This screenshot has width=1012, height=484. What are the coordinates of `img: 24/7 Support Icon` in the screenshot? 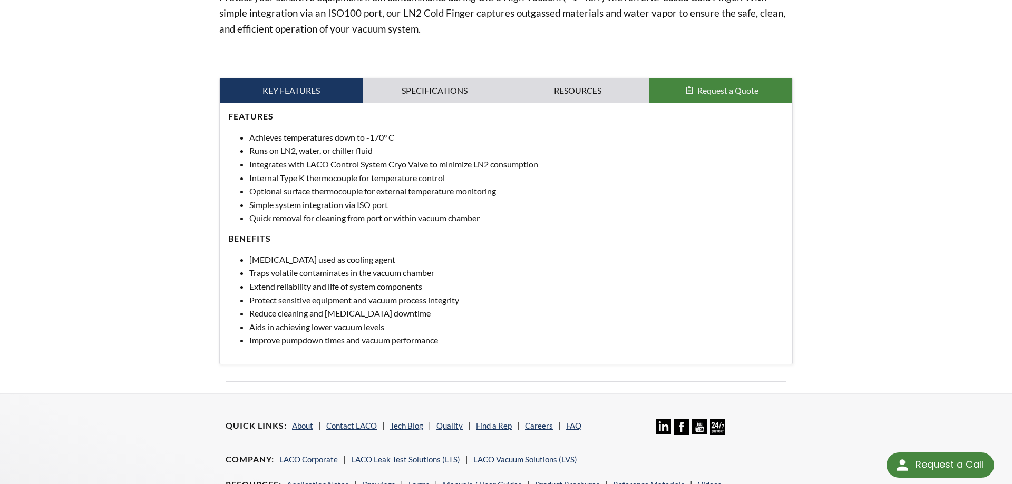 It's located at (717, 427).